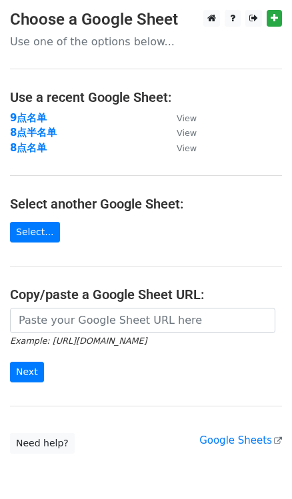  What do you see at coordinates (28, 148) in the screenshot?
I see `strong: 8点名单` at bounding box center [28, 148].